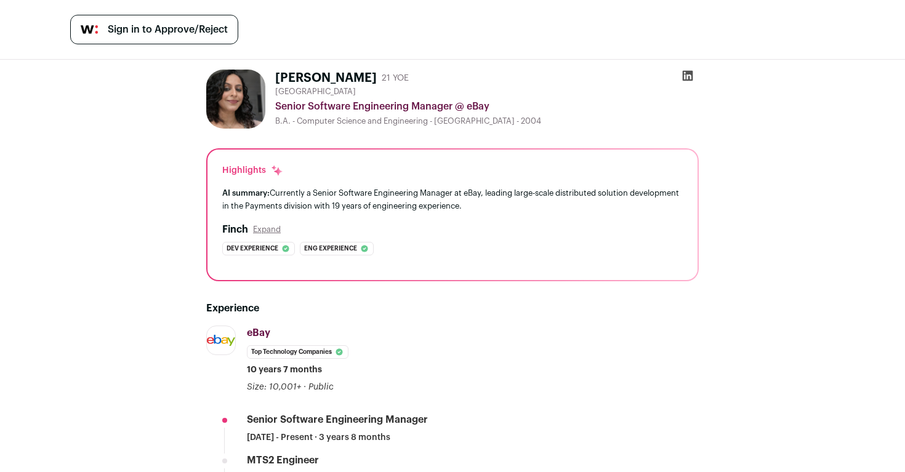 The height and width of the screenshot is (472, 905). What do you see at coordinates (297, 352) in the screenshot?
I see `li: Top Technology Companies` at bounding box center [297, 352].